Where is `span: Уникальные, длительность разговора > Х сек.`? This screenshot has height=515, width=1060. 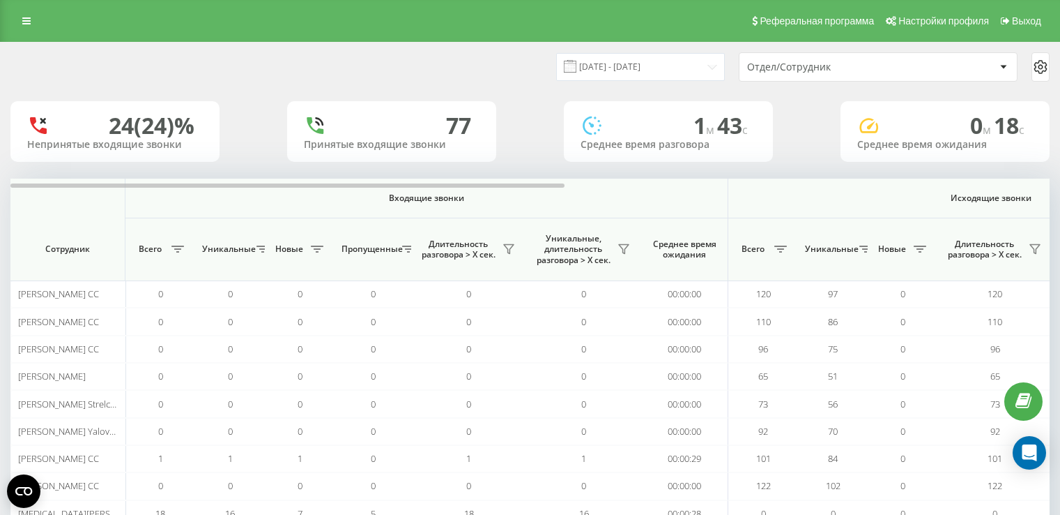
span: Уникальные, длительность разговора > Х сек. is located at coordinates (573, 249).